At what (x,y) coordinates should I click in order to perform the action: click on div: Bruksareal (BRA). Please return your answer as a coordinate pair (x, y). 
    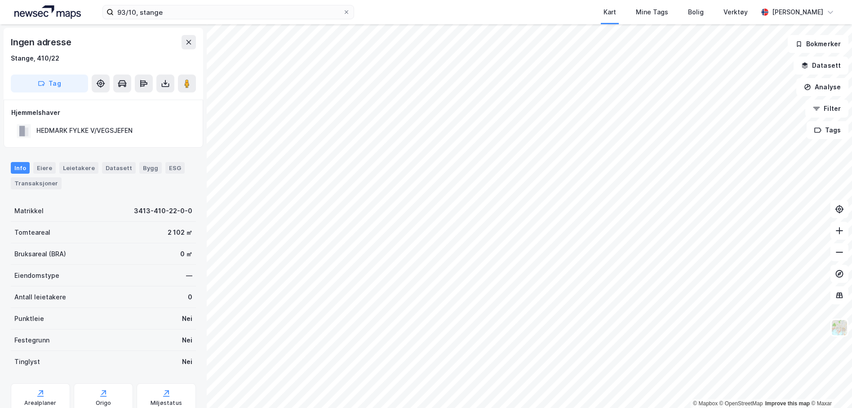
    Looking at the image, I should click on (40, 254).